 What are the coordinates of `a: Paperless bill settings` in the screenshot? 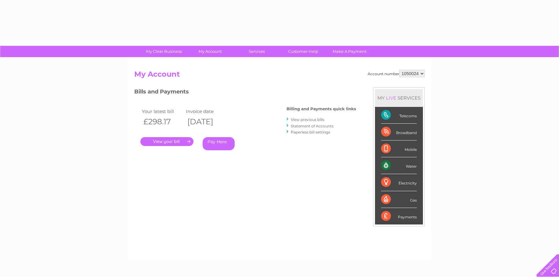 It's located at (310, 132).